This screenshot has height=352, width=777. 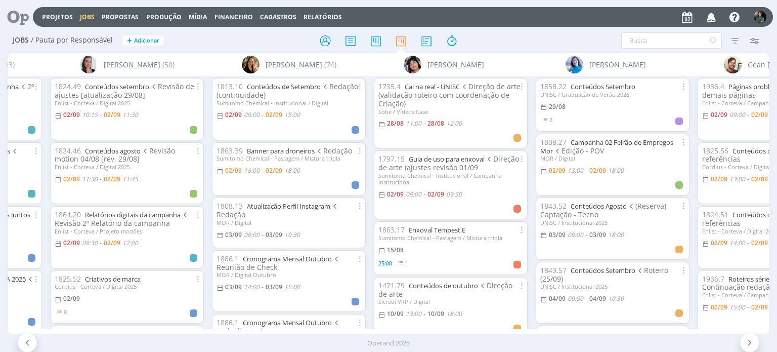 What do you see at coordinates (127, 286) in the screenshot?
I see `div: Cordius - Corteva / Digital 2025` at bounding box center [127, 286].